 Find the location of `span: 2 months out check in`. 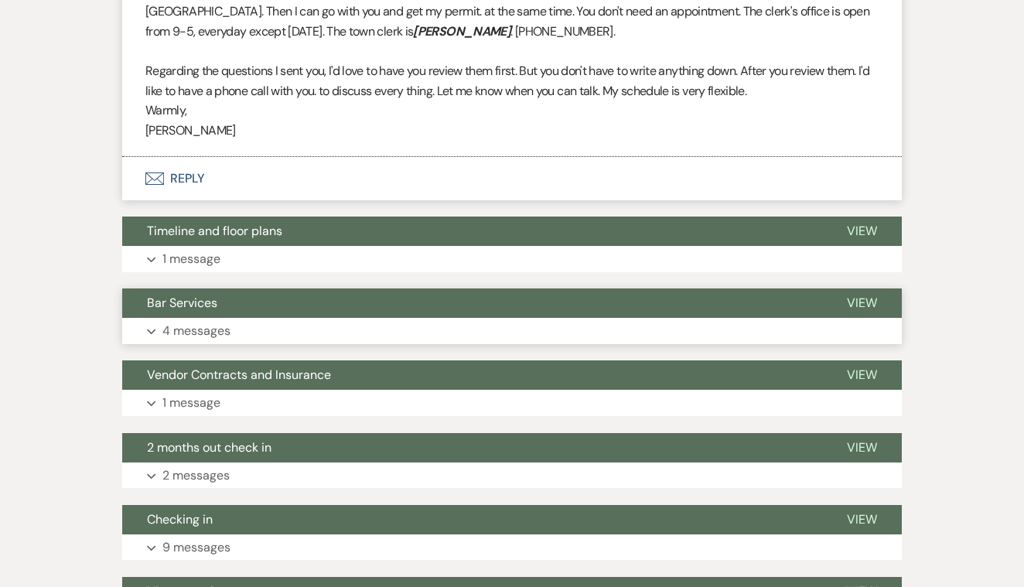

span: 2 months out check in is located at coordinates (209, 447).